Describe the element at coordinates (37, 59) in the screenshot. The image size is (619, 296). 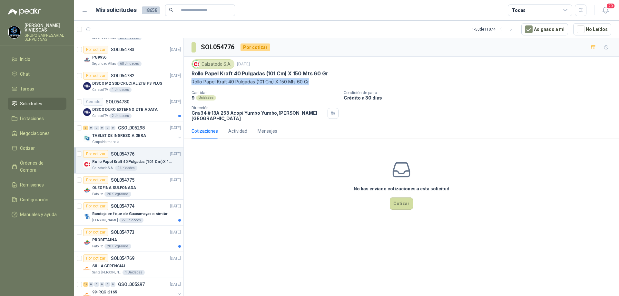
I see `a: Inicio` at that location.